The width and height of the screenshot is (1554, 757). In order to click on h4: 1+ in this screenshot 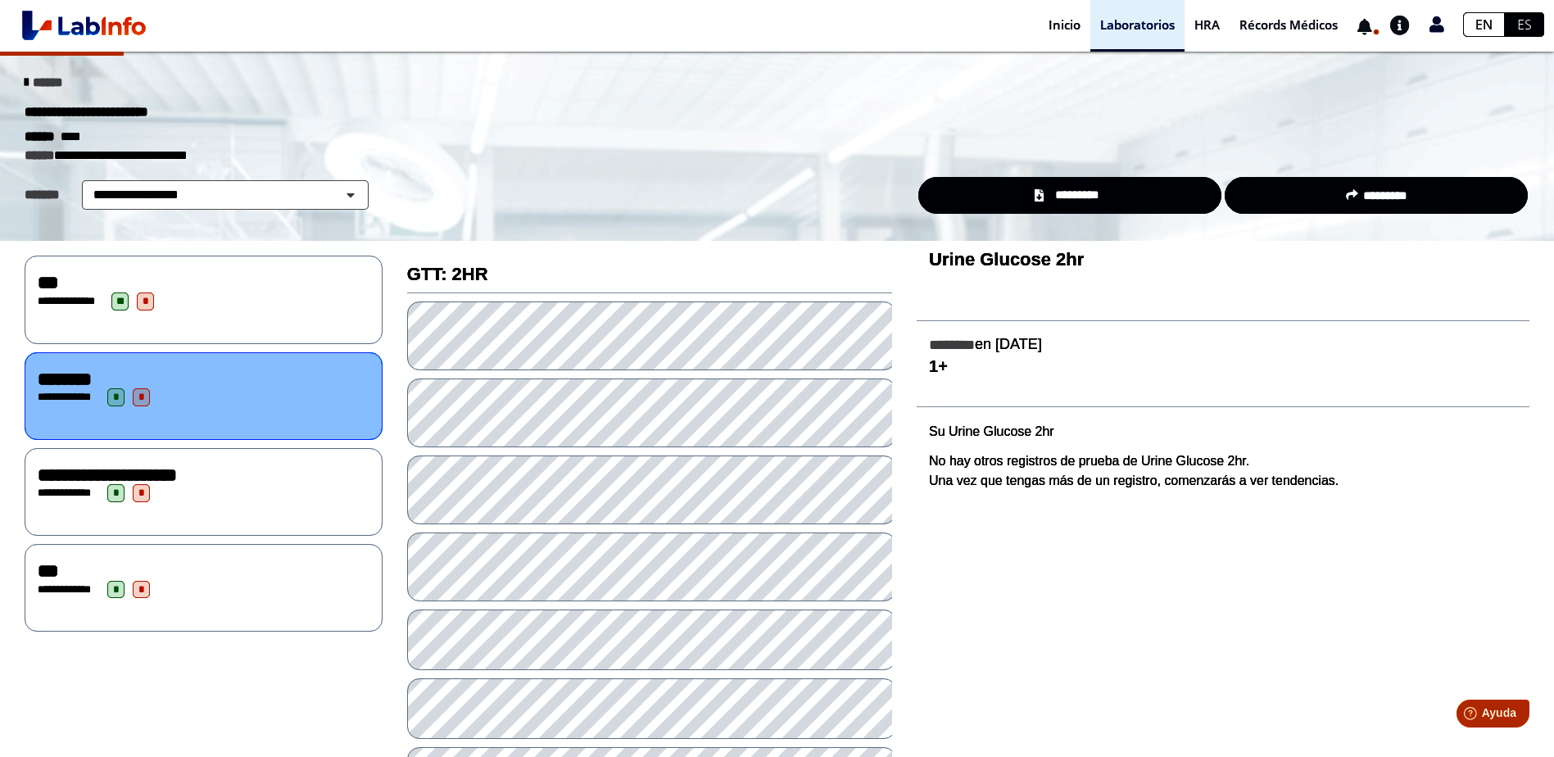, I will do `click(1223, 367)`.